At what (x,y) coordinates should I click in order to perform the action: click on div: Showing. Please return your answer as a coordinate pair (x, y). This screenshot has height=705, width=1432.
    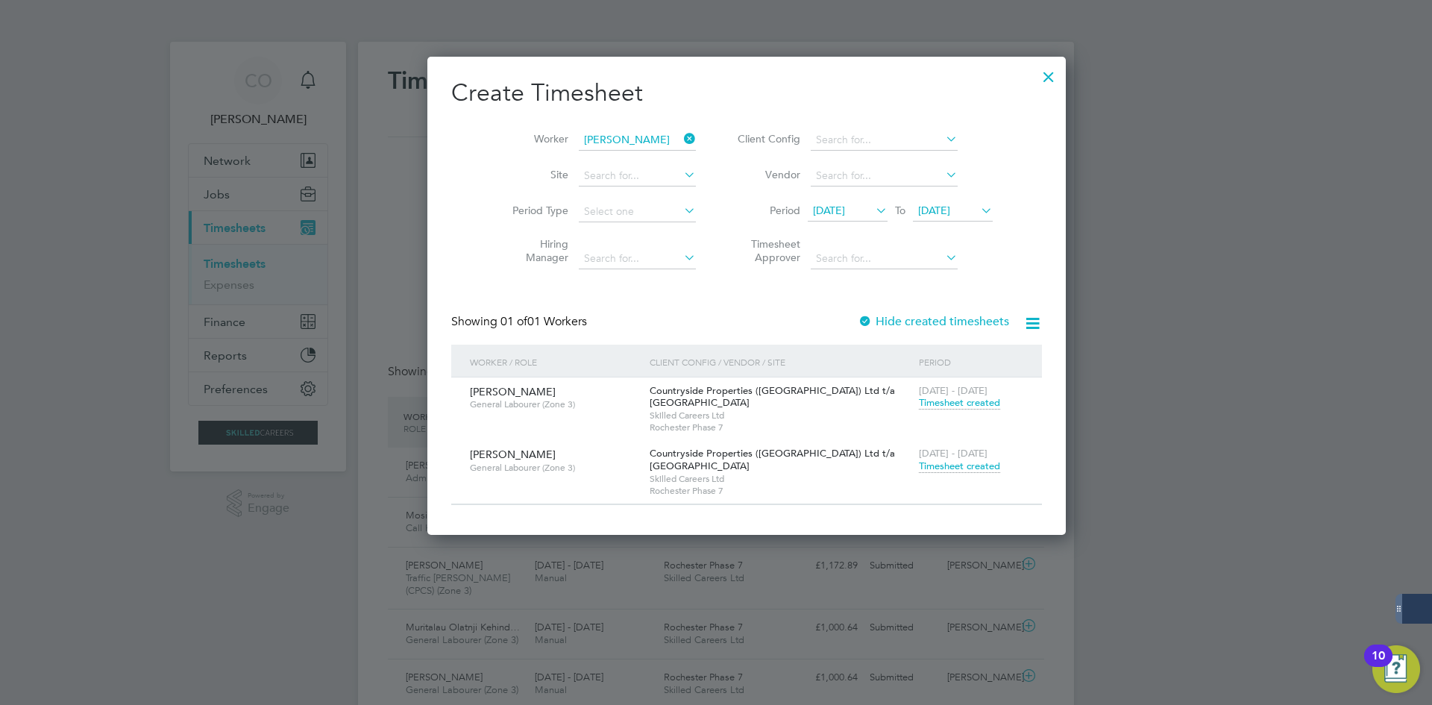
    Looking at the image, I should click on (520, 321).